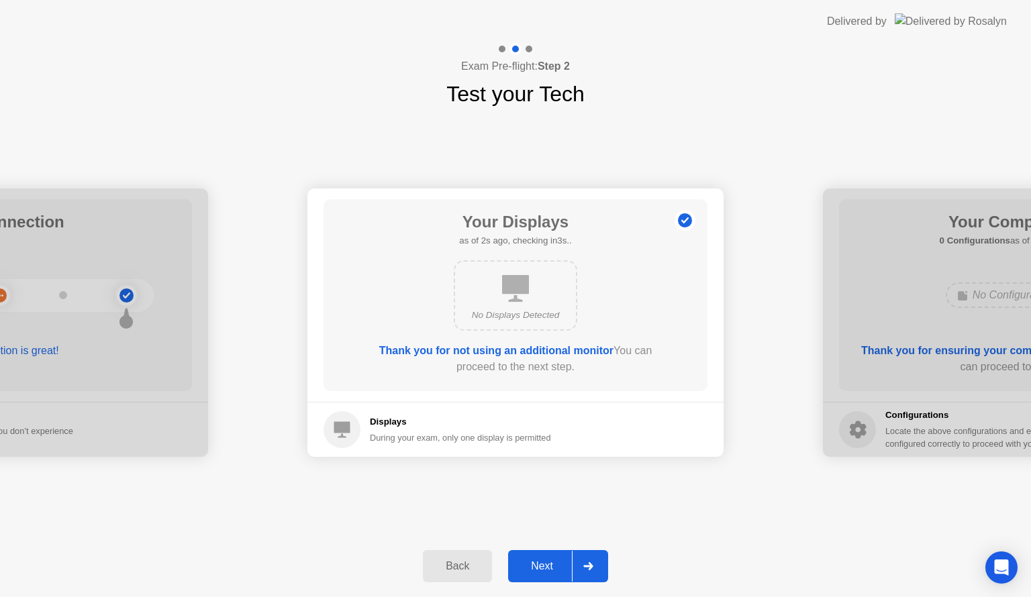 The width and height of the screenshot is (1031, 597). What do you see at coordinates (496, 350) in the screenshot?
I see `b: Thank you for not using an additional monitor` at bounding box center [496, 350].